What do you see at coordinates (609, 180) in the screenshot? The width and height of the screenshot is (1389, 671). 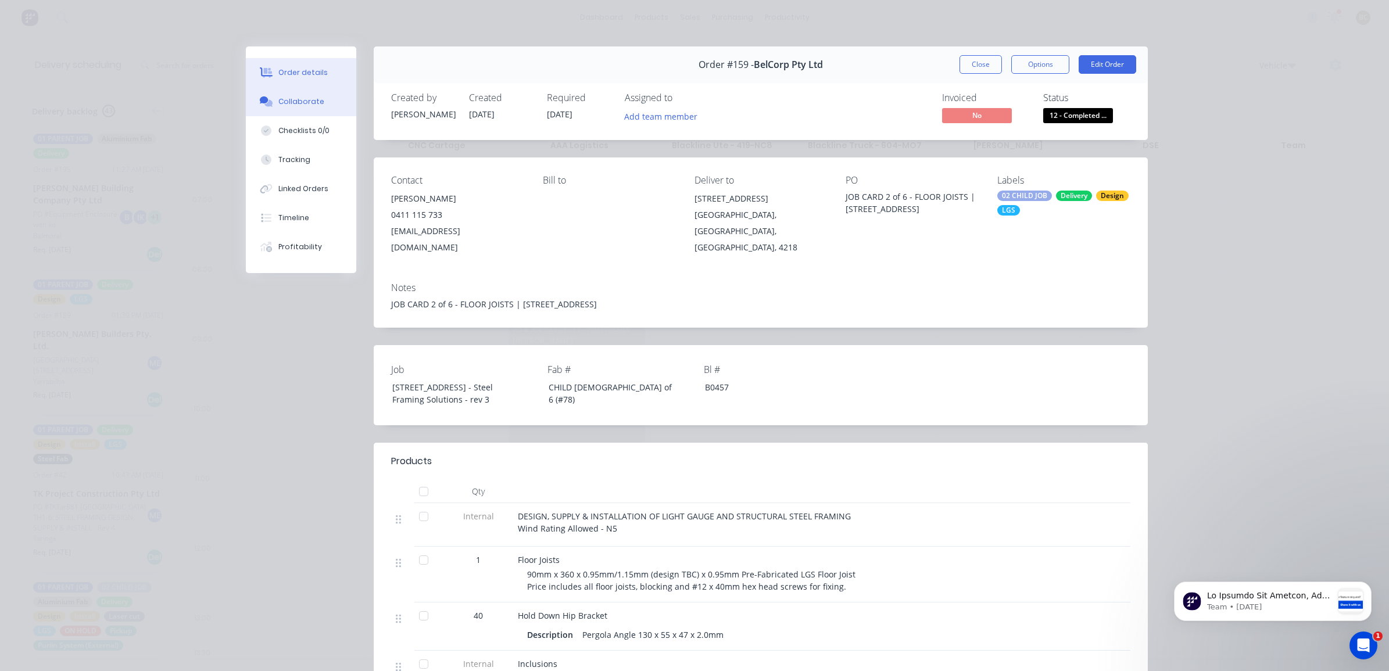 I see `div: Bill to` at bounding box center [609, 180].